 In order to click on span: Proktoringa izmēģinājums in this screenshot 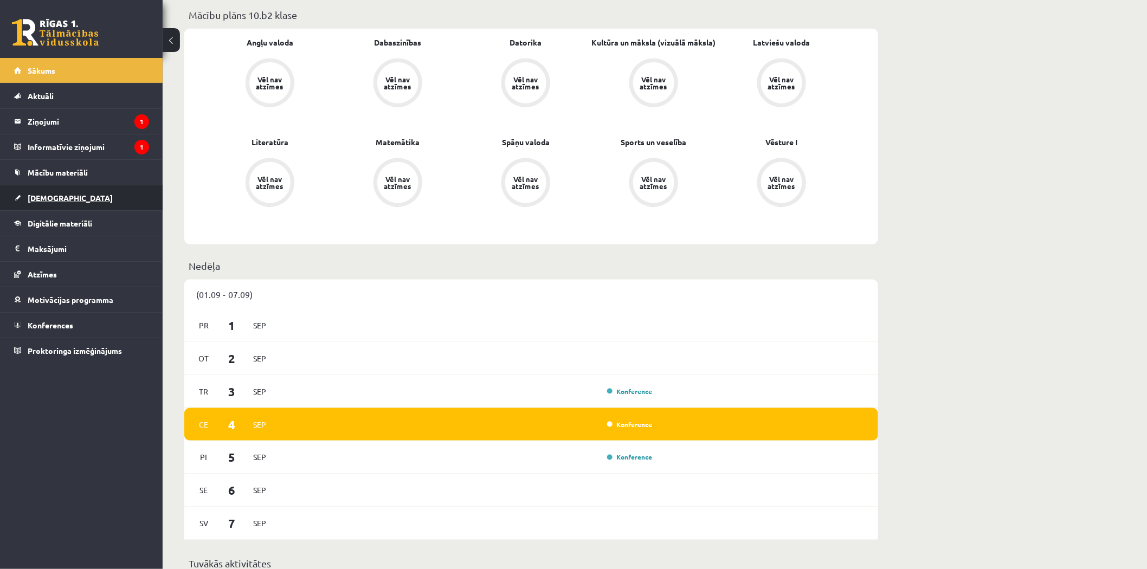, I will do `click(75, 351)`.